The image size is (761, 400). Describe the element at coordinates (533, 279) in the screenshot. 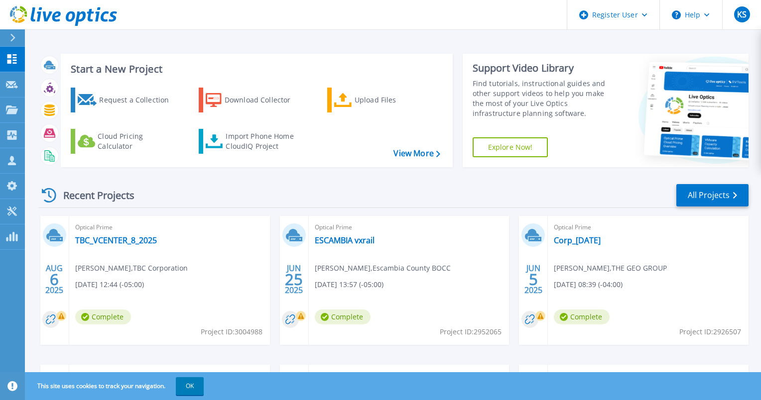

I see `span: 5` at that location.